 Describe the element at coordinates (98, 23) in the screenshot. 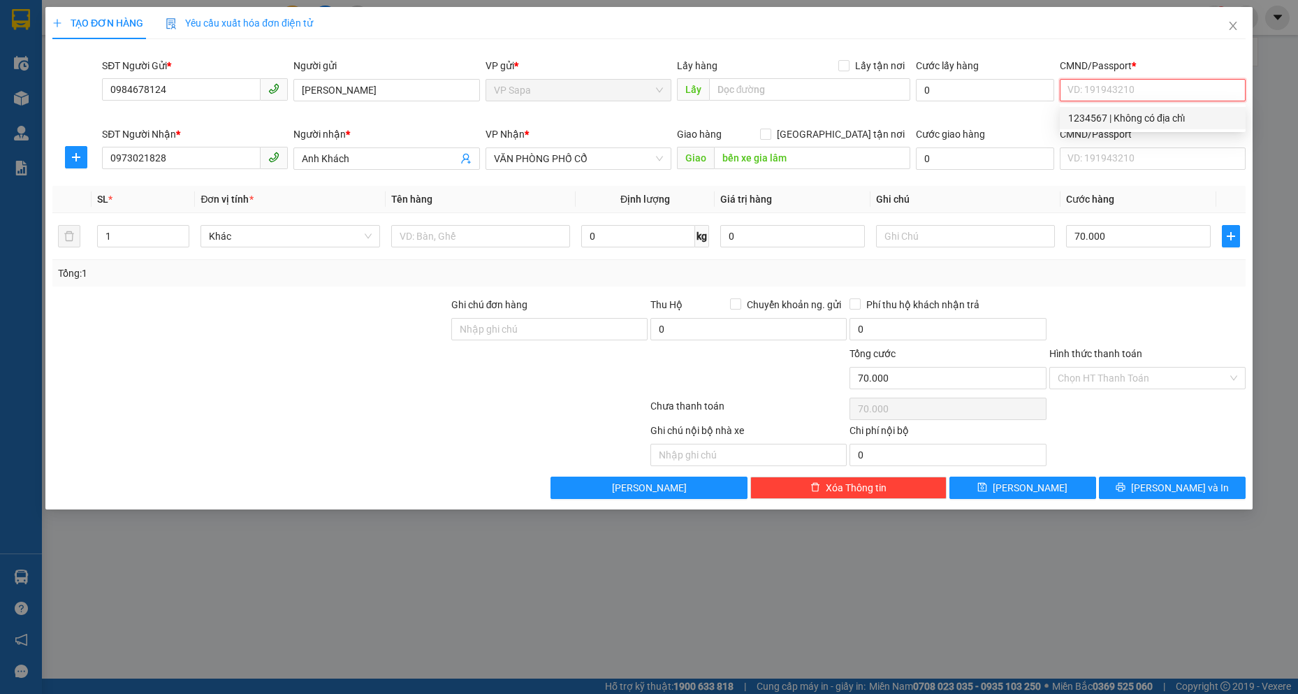

I see `span: TẠO ĐƠN HÀNG` at that location.